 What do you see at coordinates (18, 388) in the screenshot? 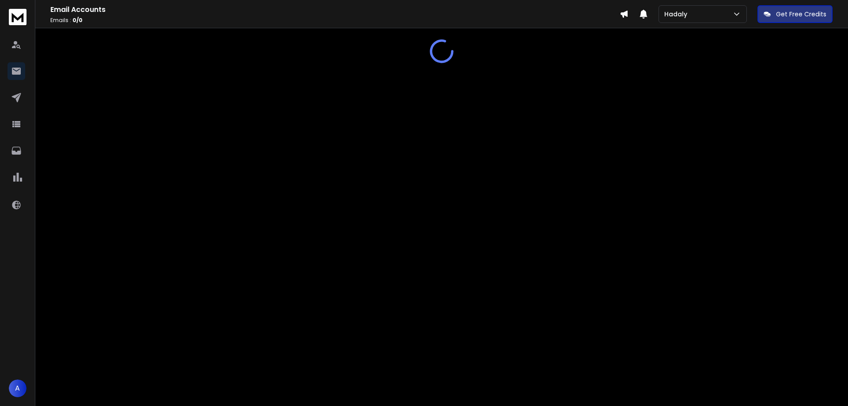
I see `button: A` at bounding box center [18, 388].